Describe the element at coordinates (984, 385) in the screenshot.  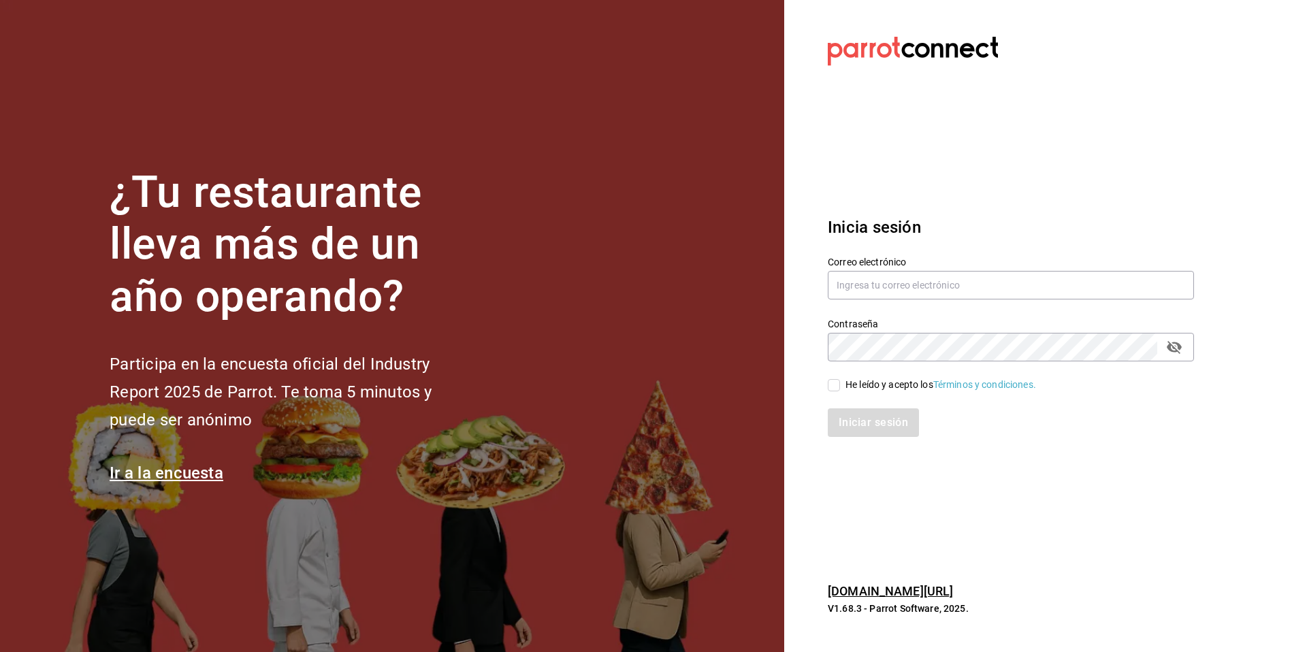
I see `a: Términos y condiciones.` at that location.